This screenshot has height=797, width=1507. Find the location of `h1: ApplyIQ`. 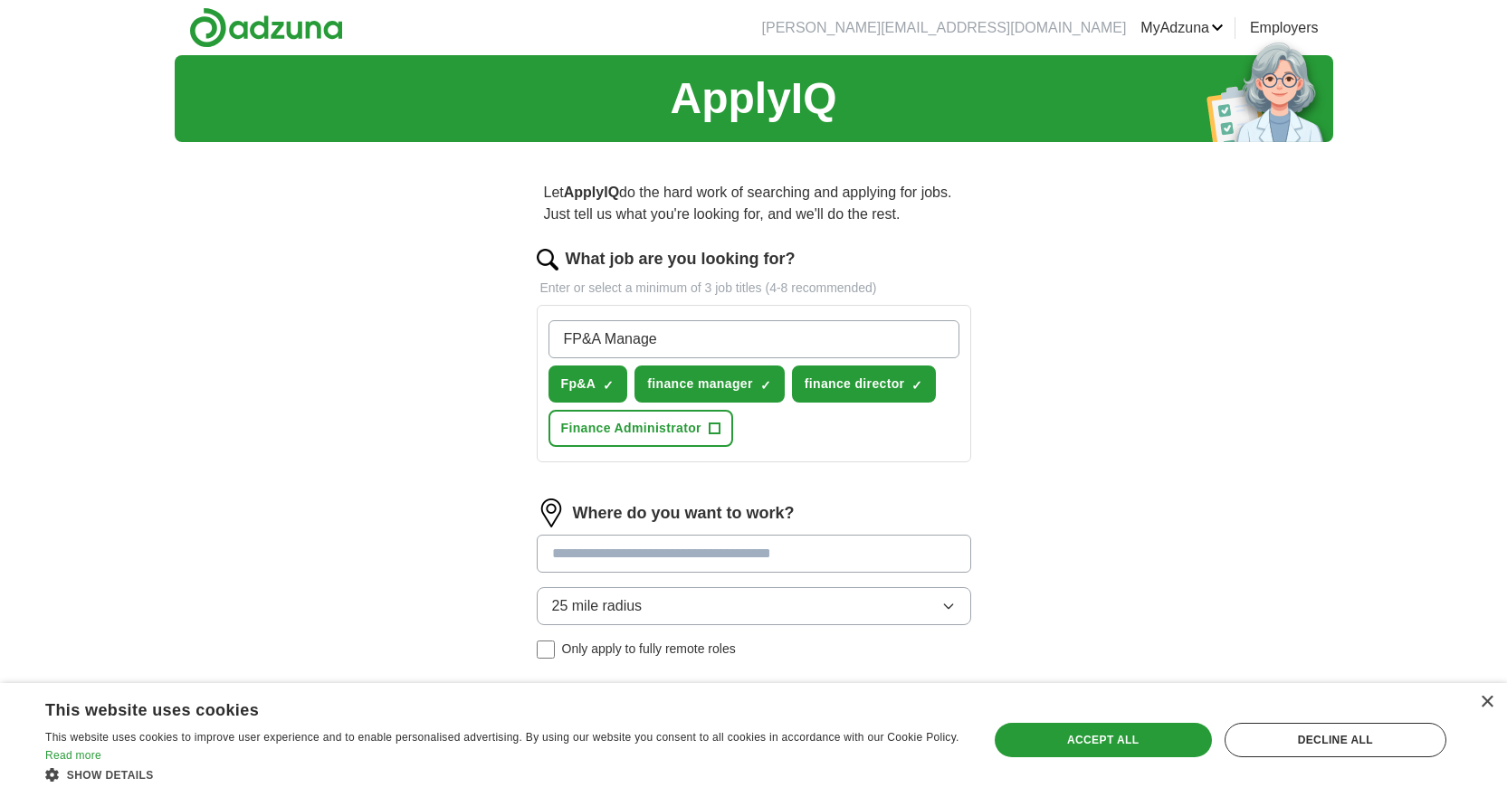

h1: ApplyIQ is located at coordinates (753, 99).